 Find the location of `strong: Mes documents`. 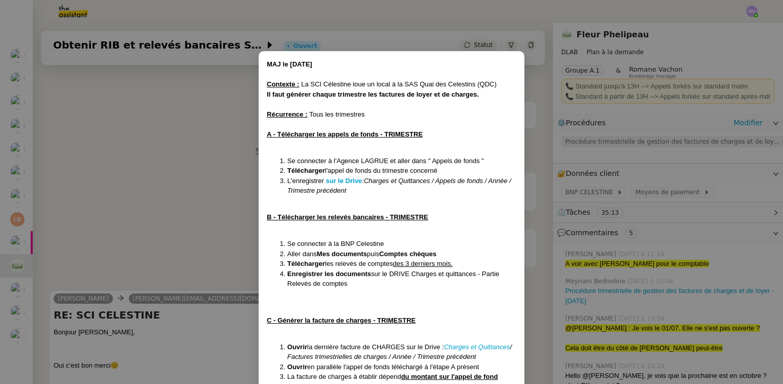

strong: Mes documents is located at coordinates (342, 253).